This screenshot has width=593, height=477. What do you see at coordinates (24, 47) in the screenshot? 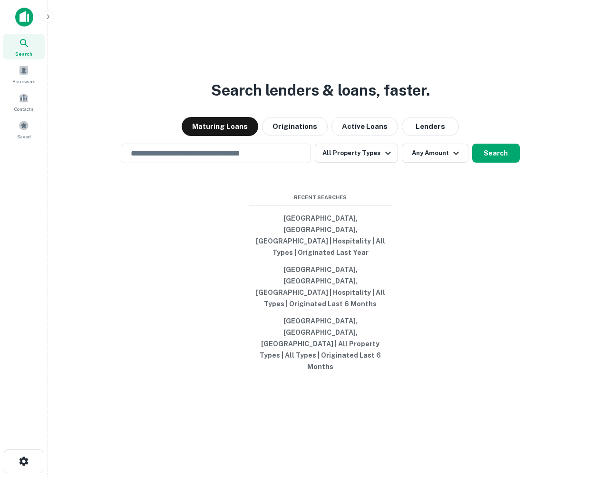
I see `a: Search` at bounding box center [24, 47].